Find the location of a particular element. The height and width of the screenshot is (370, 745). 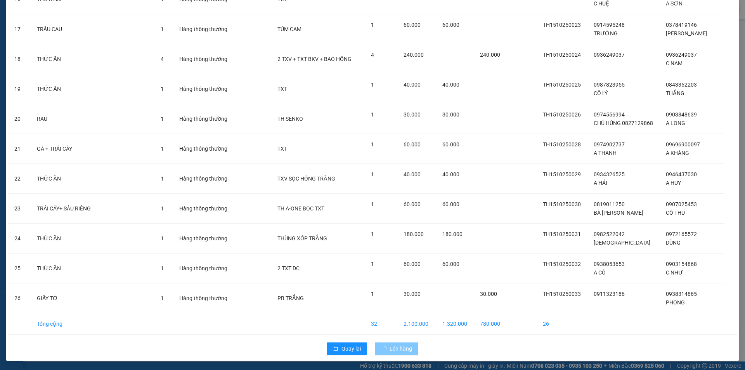

td: 1.320.000 is located at coordinates (455, 324).